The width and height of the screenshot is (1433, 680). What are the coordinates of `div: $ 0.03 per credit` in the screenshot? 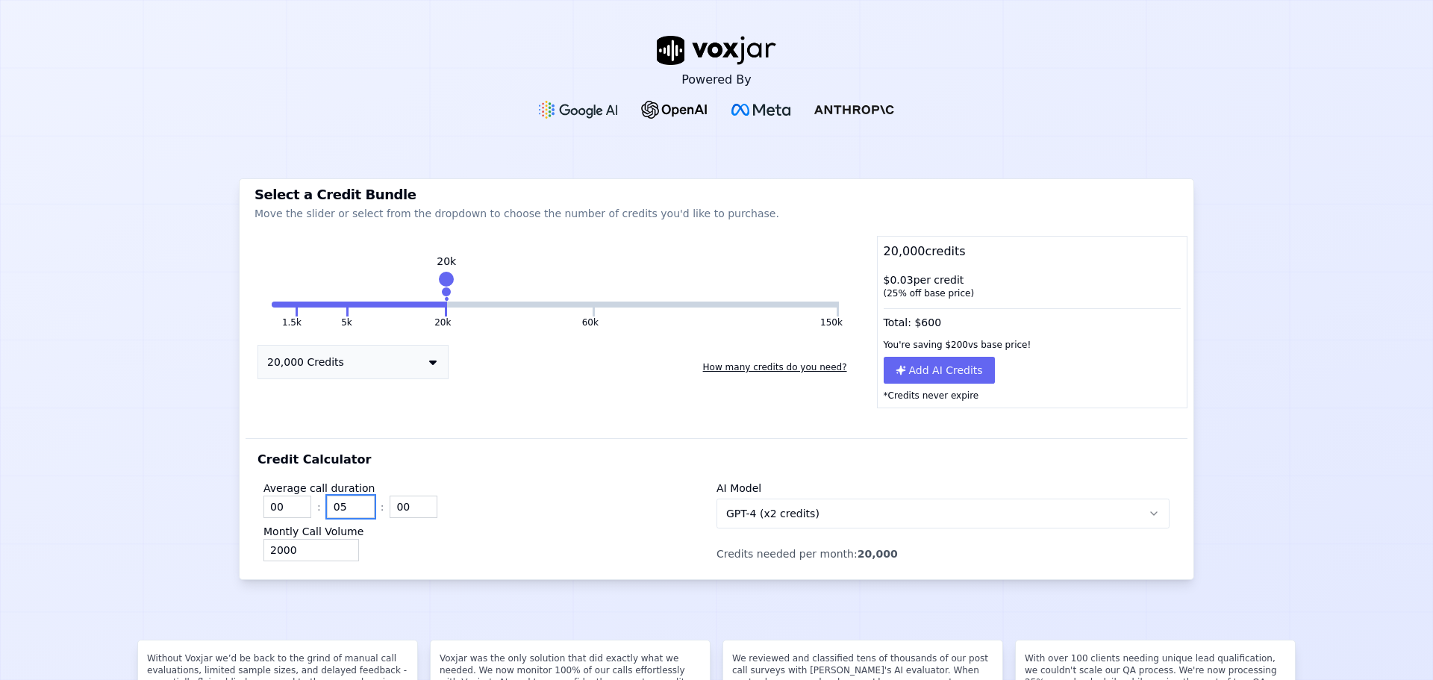 It's located at (1032, 286).